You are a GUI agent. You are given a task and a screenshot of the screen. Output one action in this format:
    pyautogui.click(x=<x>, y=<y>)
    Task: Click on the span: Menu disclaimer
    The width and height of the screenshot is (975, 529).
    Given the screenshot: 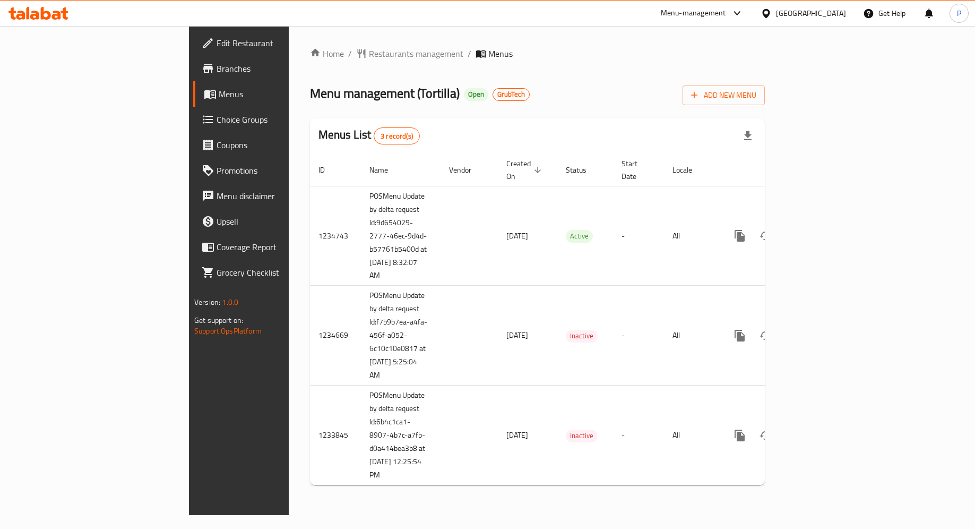 What is the action you would take?
    pyautogui.click(x=280, y=196)
    